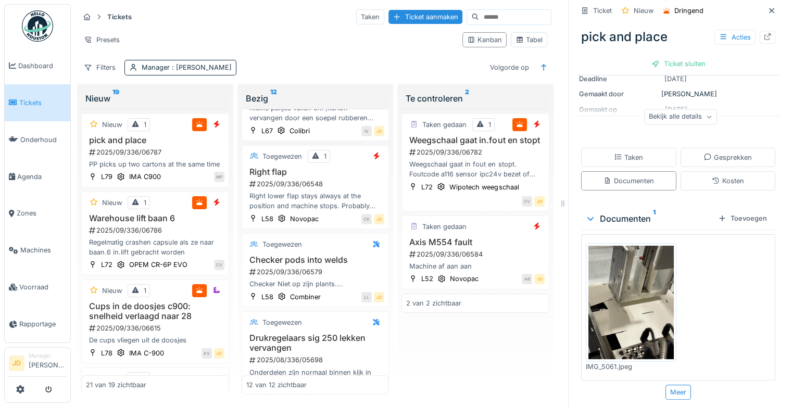 Image resolution: width=792 pixels, height=407 pixels. I want to click on span: Zones, so click(41, 213).